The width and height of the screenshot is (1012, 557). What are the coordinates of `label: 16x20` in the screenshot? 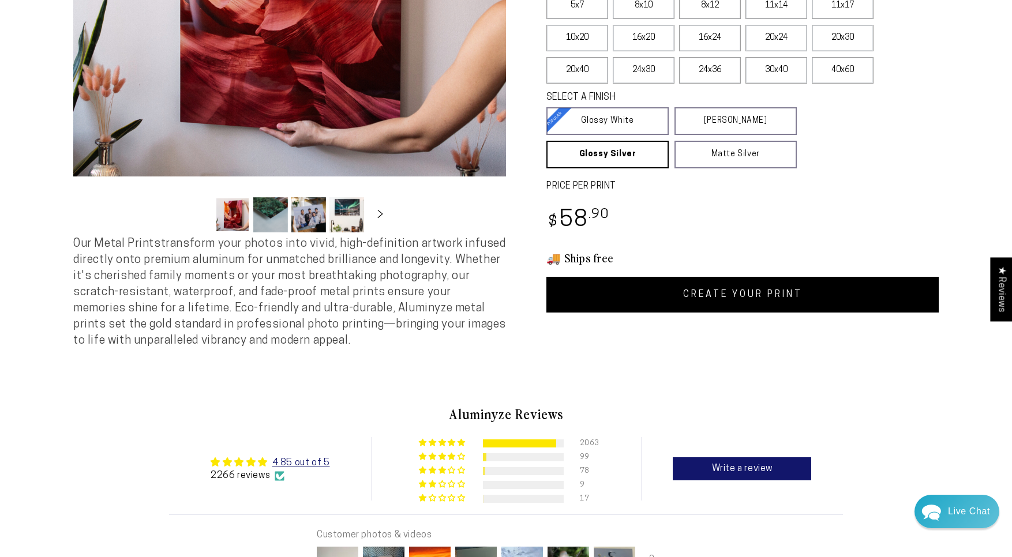 It's located at (643, 38).